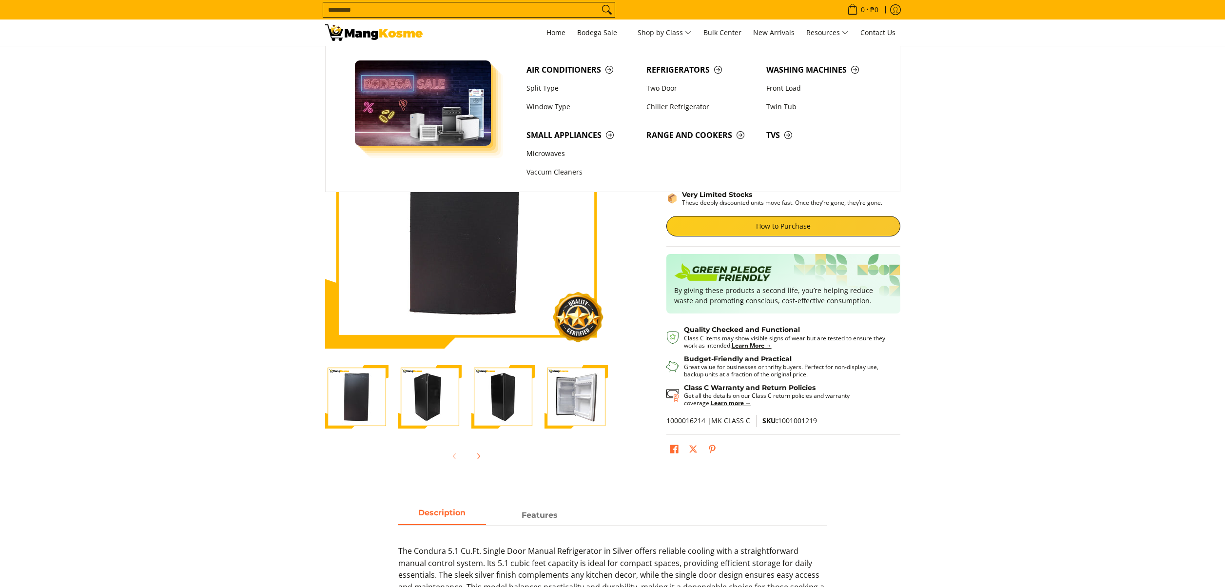  Describe the element at coordinates (742, 330) in the screenshot. I see `strong: Quality Checked and Functional` at that location.